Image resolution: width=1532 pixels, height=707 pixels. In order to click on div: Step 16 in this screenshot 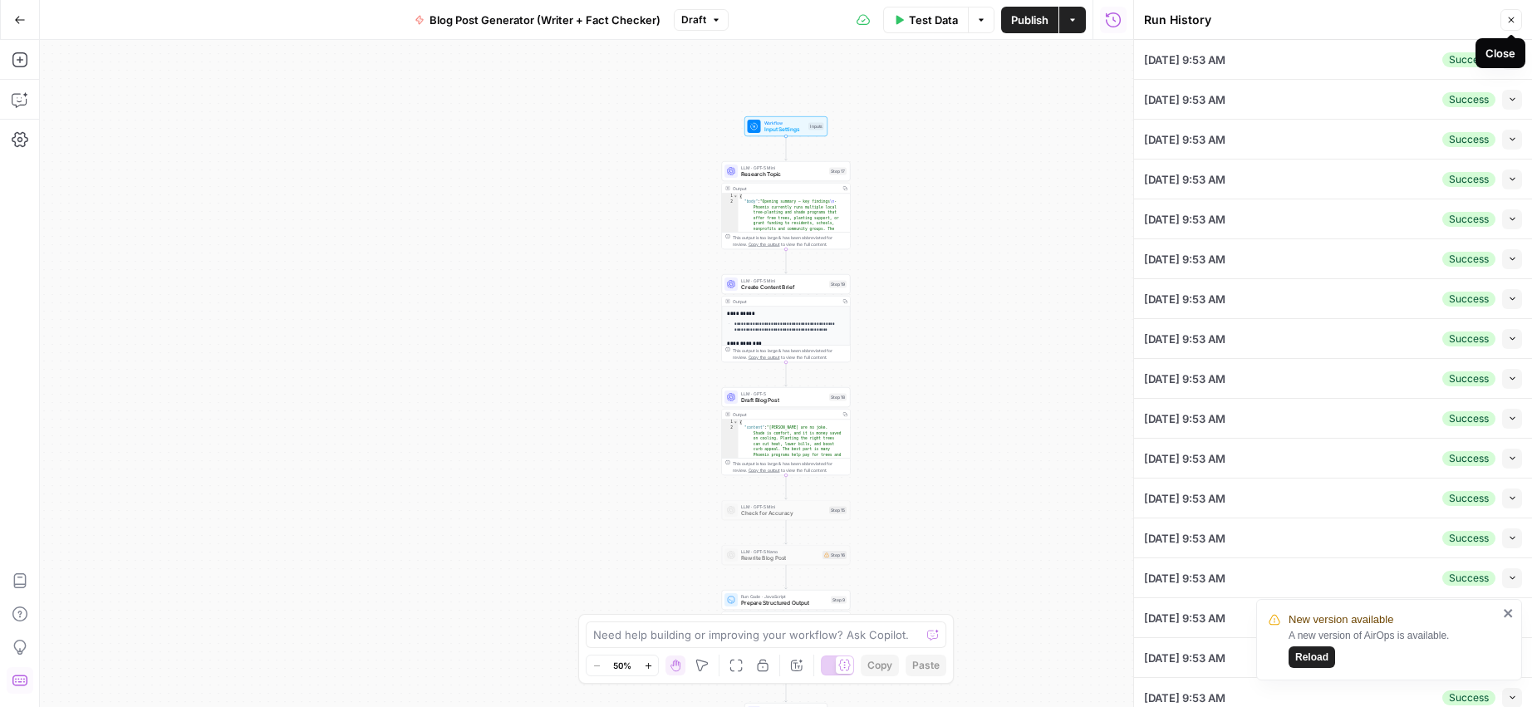, I will do `click(834, 555)`.